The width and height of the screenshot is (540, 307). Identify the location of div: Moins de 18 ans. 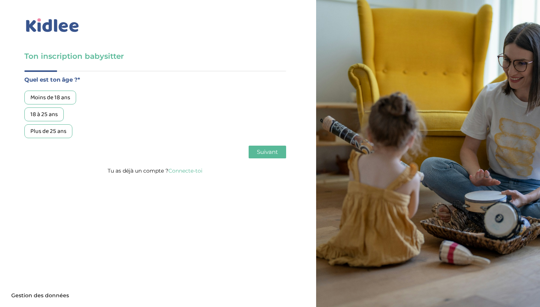
(50, 97).